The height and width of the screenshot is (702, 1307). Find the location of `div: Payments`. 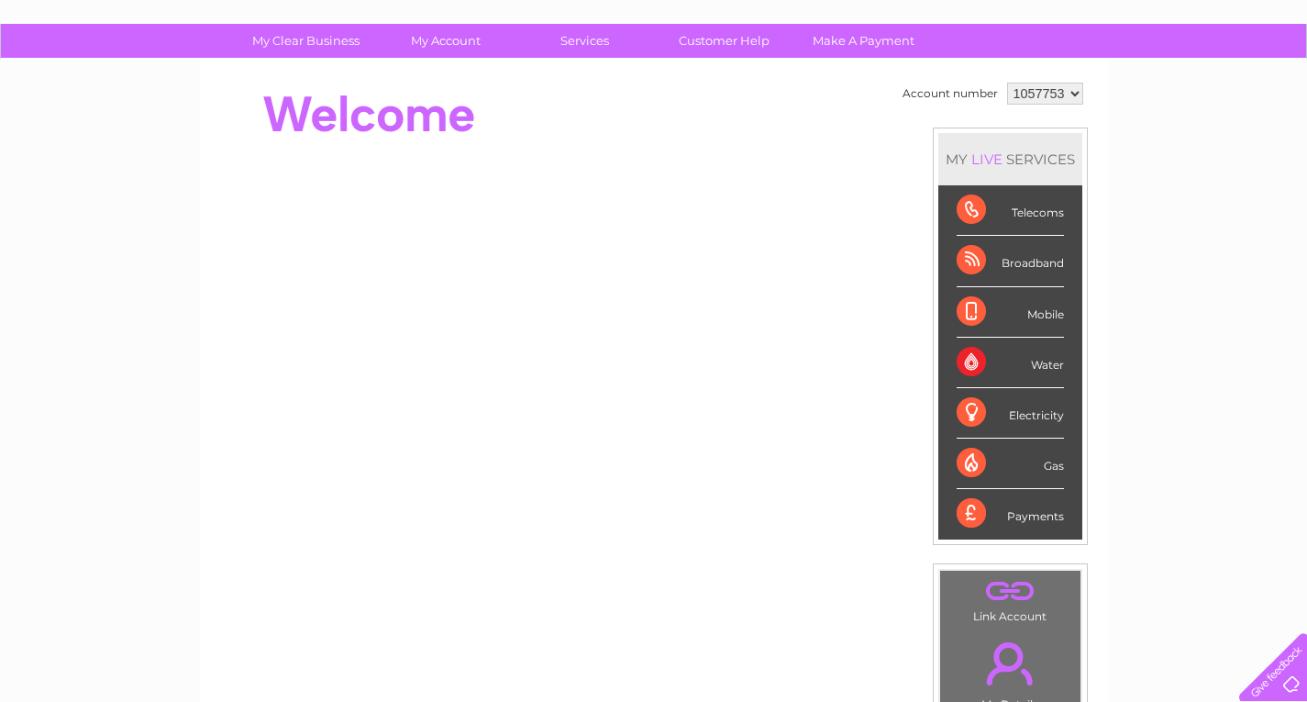

div: Payments is located at coordinates (1010, 514).